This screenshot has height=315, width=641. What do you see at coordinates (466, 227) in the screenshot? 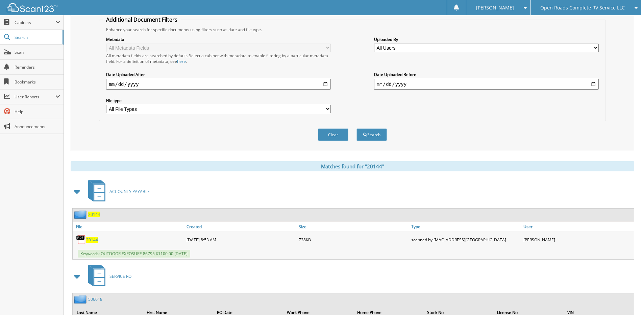
I see `a: Type` at bounding box center [466, 227].